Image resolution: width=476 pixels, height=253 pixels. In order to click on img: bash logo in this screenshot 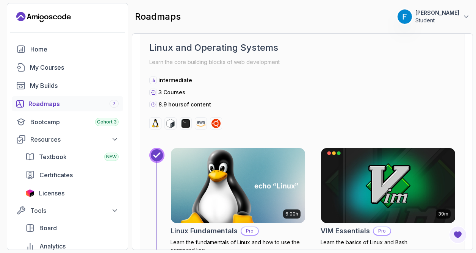, I will do `click(170, 123)`.